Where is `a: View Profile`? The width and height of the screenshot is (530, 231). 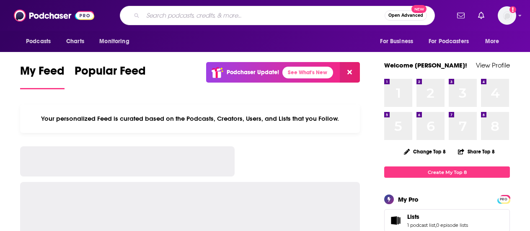
a: View Profile is located at coordinates (493, 65).